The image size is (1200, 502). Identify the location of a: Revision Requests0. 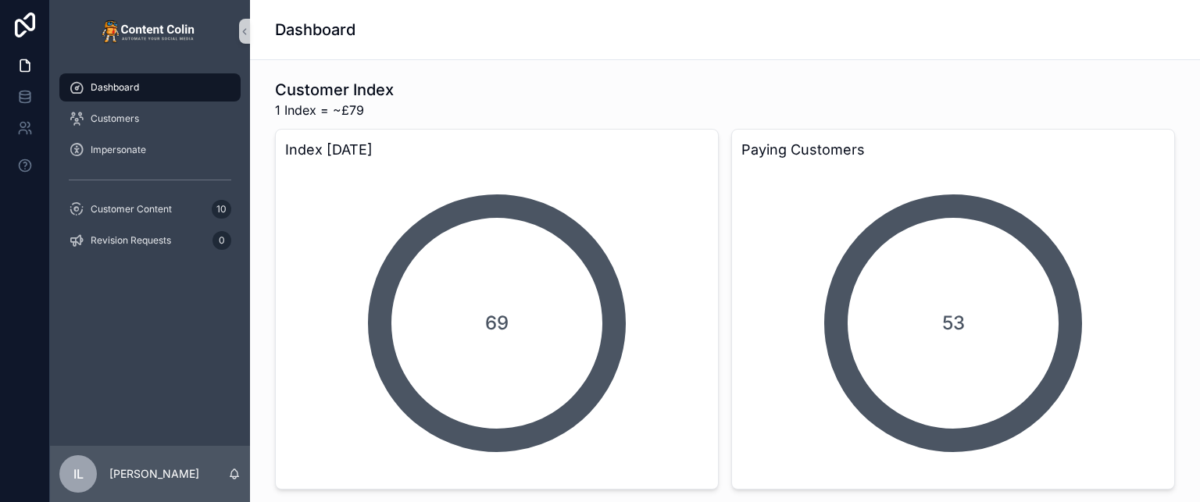
(150, 241).